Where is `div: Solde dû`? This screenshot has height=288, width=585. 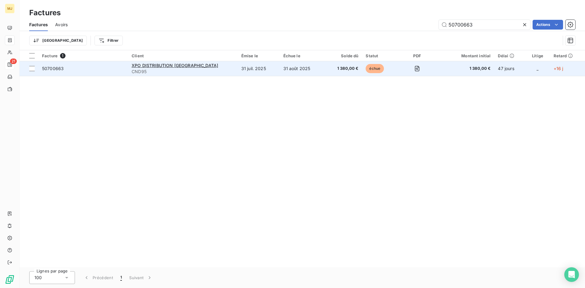 div: Solde dû is located at coordinates (343, 56).